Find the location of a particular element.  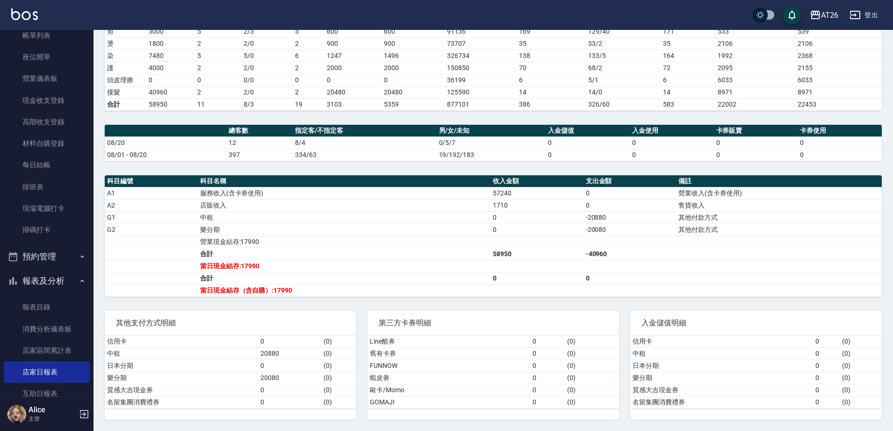

td: A2 is located at coordinates (151, 205).